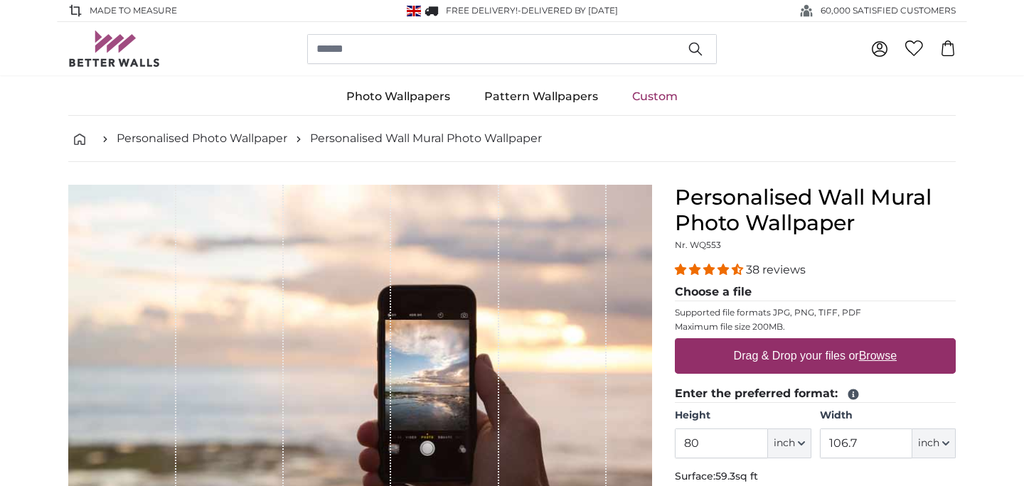  What do you see at coordinates (655, 97) in the screenshot?
I see `a: Custom` at bounding box center [655, 97].